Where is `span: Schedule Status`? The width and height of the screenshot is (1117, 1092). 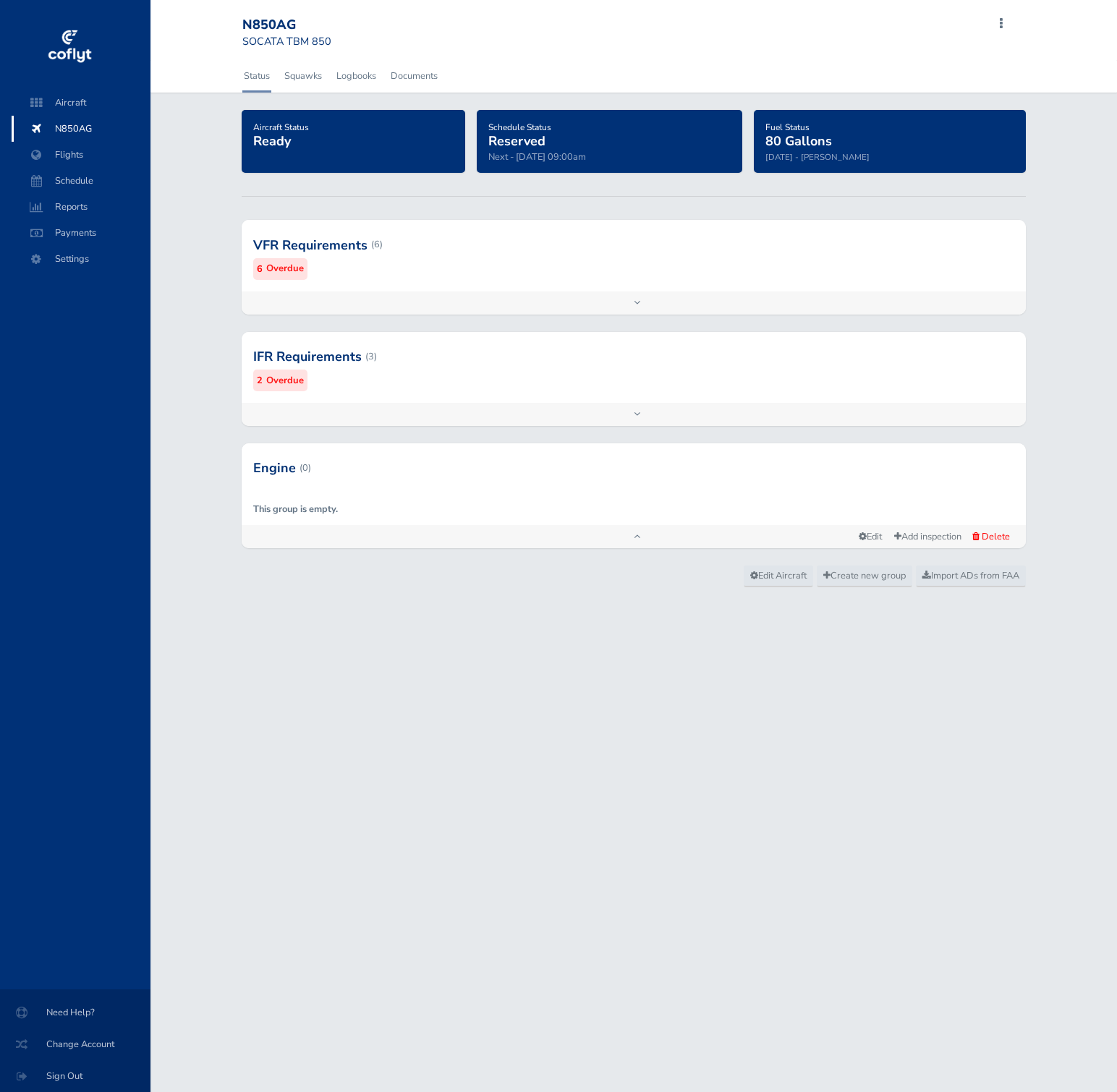
span: Schedule Status is located at coordinates (520, 127).